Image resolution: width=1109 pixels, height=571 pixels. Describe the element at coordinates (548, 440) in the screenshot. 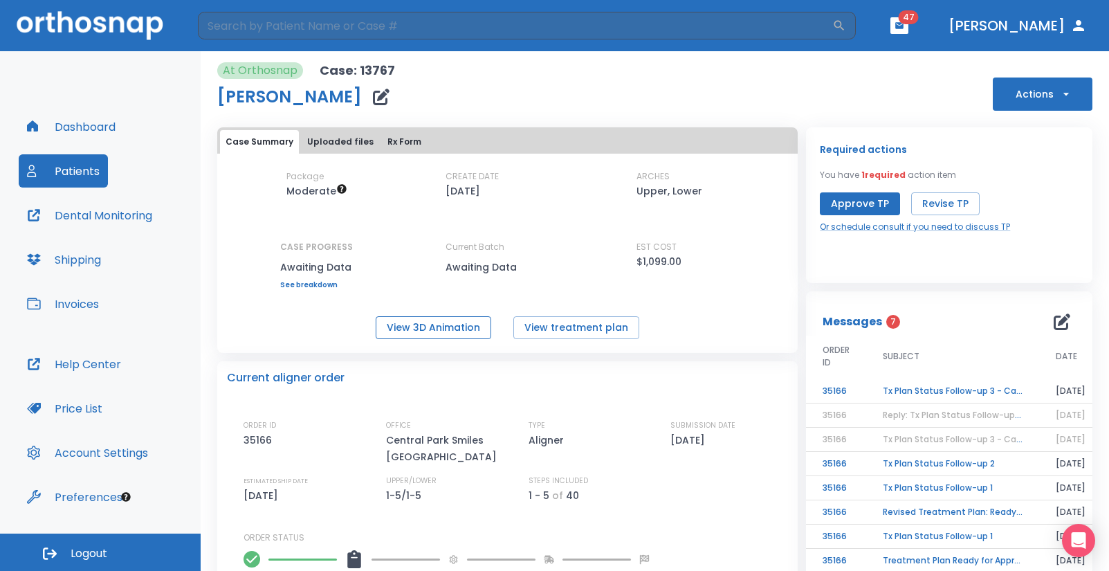

I see `p: Aligner` at that location.